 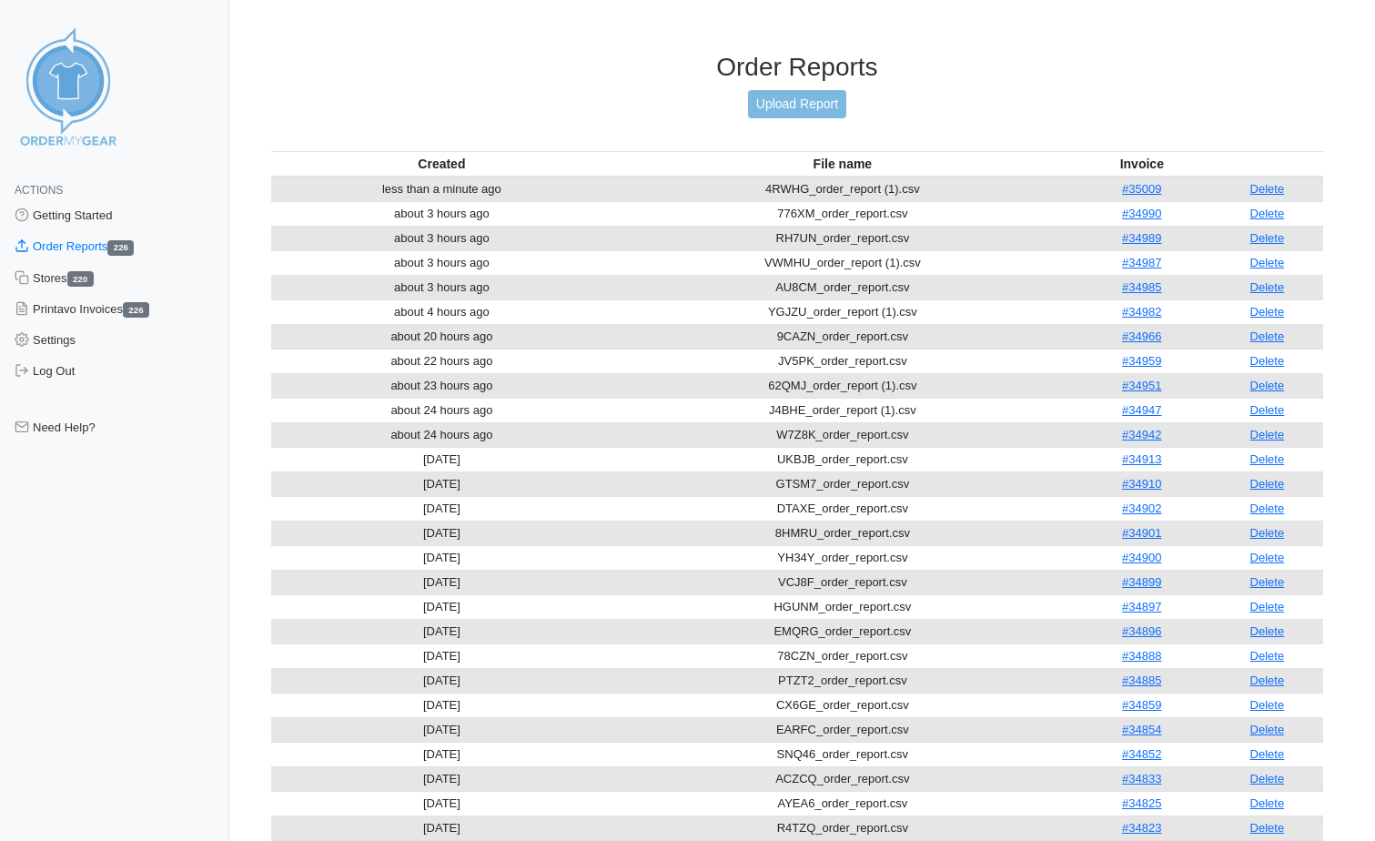 What do you see at coordinates (1141, 434) in the screenshot?
I see `a: #34942` at bounding box center [1141, 434].